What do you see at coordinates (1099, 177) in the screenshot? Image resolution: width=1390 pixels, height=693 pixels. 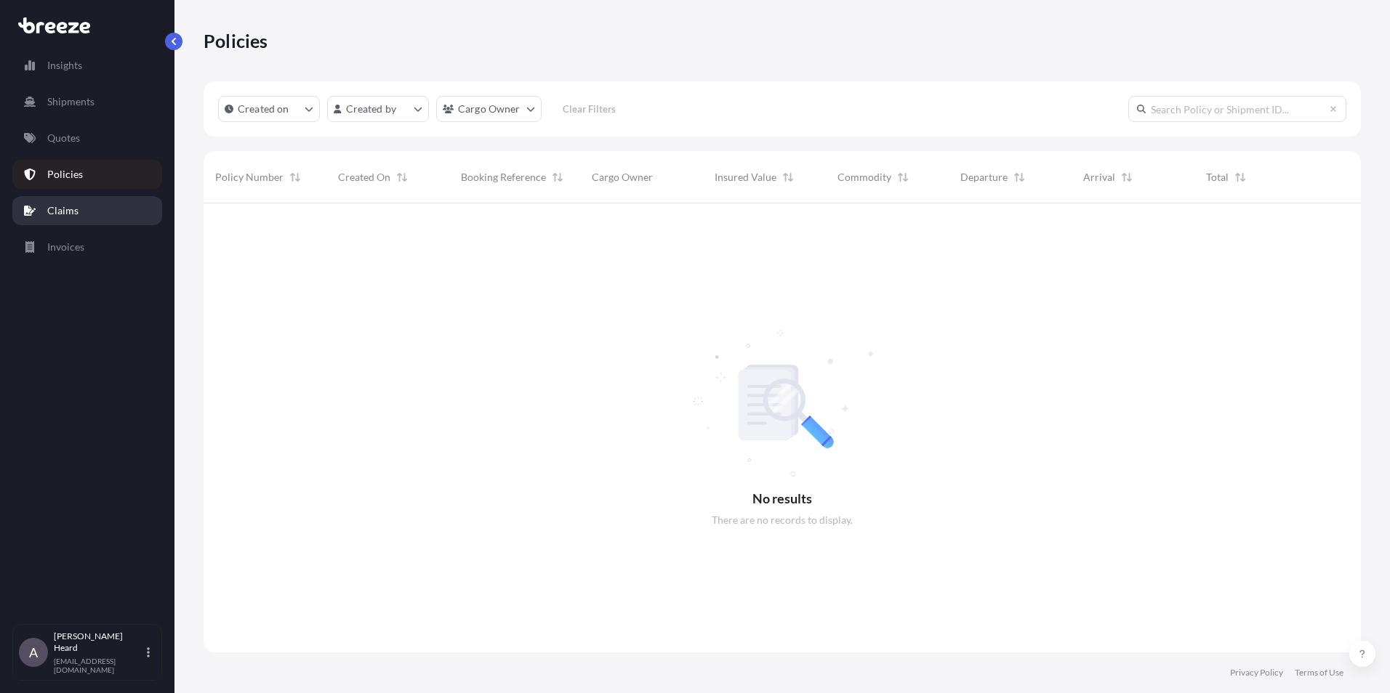 I see `span: Arrival` at bounding box center [1099, 177].